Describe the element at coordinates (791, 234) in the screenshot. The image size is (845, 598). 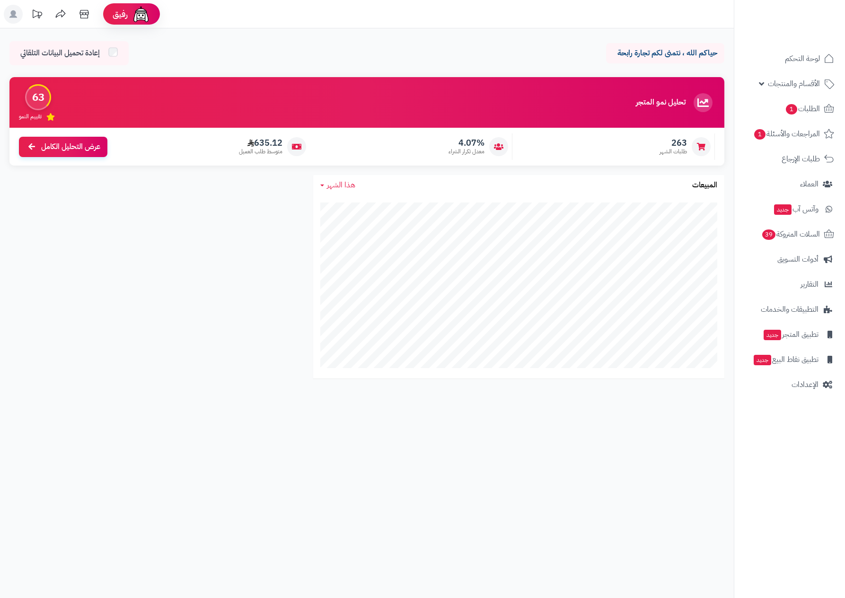
I see `span: السلات المتروكة` at that location.